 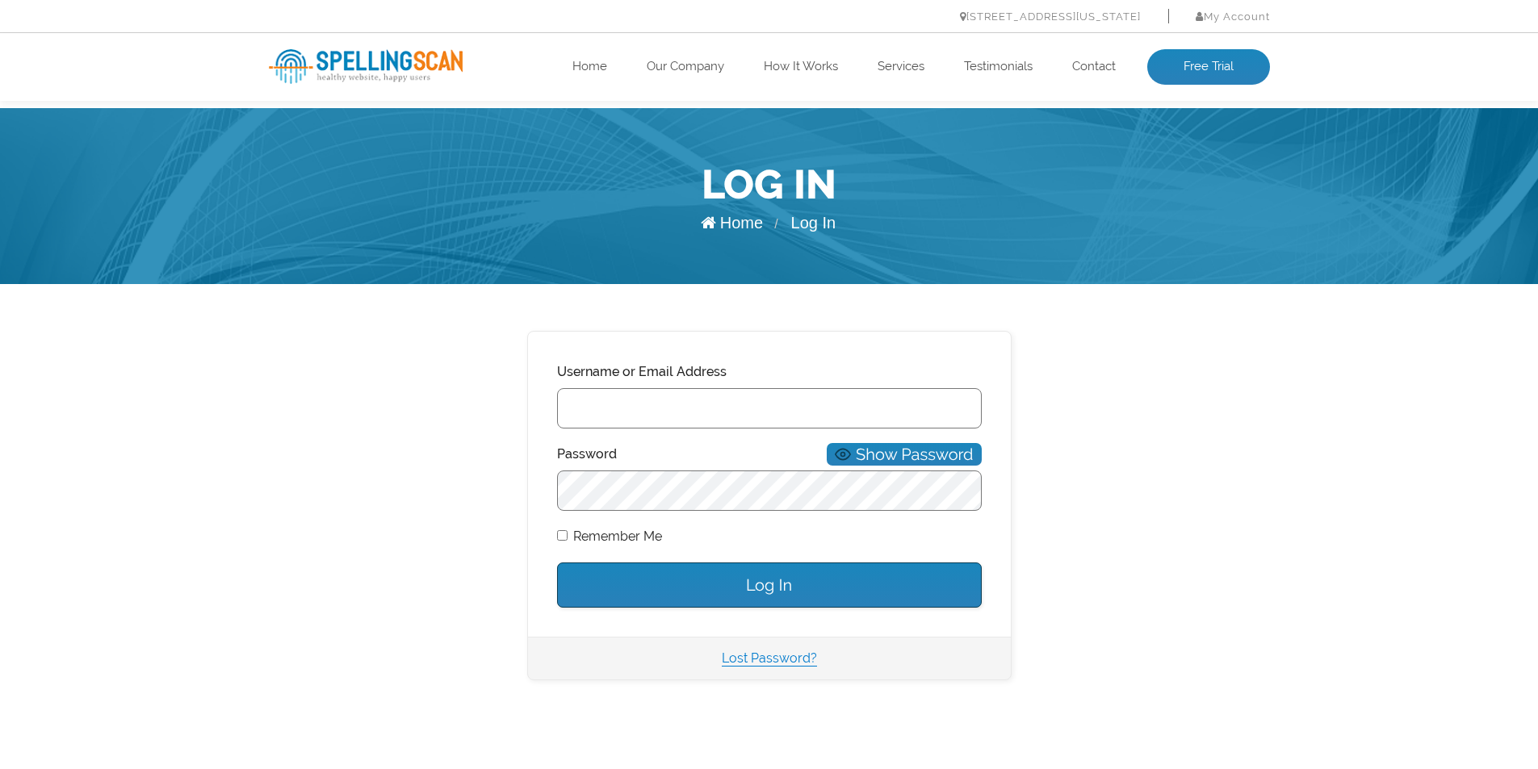 What do you see at coordinates (914, 454) in the screenshot?
I see `span: Show Password` at bounding box center [914, 454].